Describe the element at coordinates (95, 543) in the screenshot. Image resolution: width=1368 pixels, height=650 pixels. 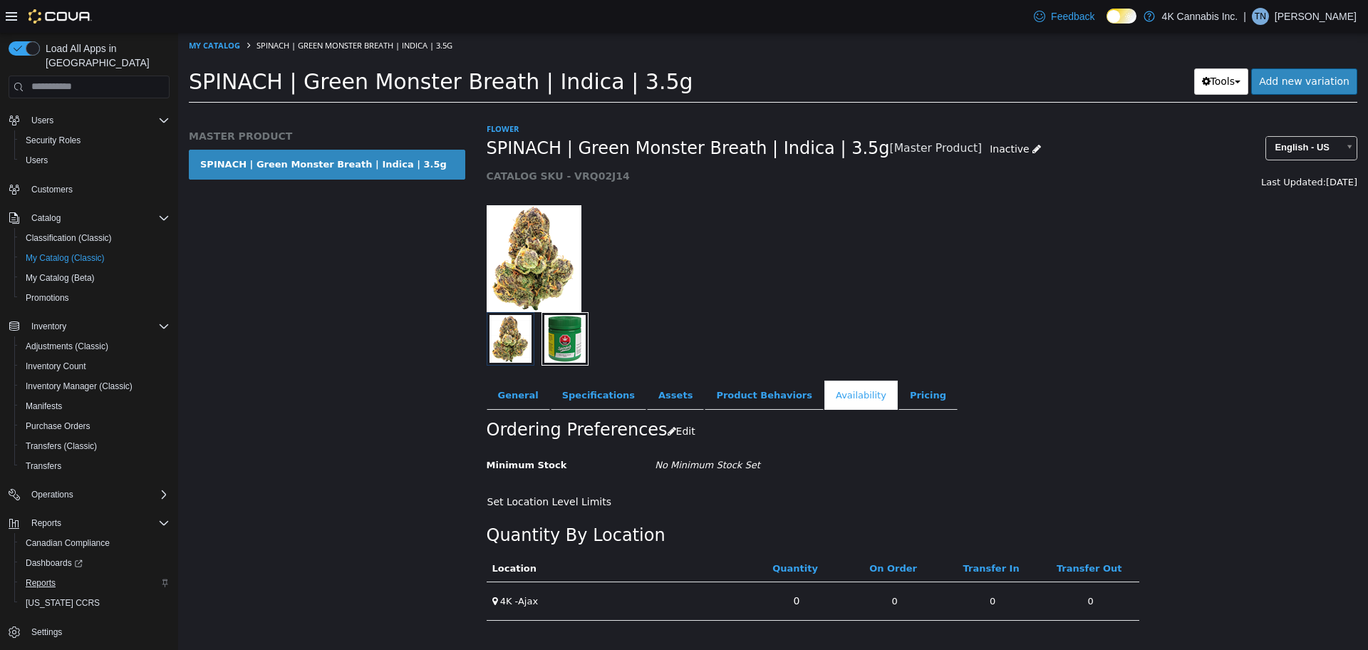
I see `span: Canadian Compliance` at that location.